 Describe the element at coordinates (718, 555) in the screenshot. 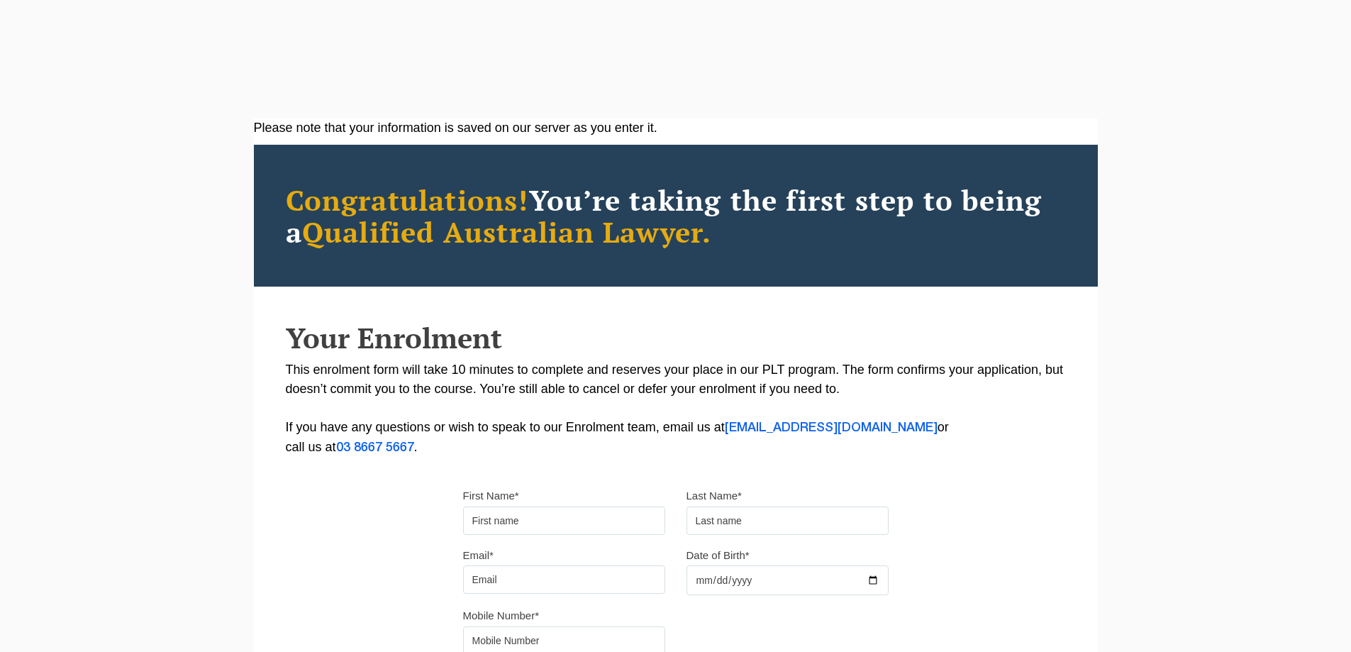

I see `label: Date of Birth*` at that location.